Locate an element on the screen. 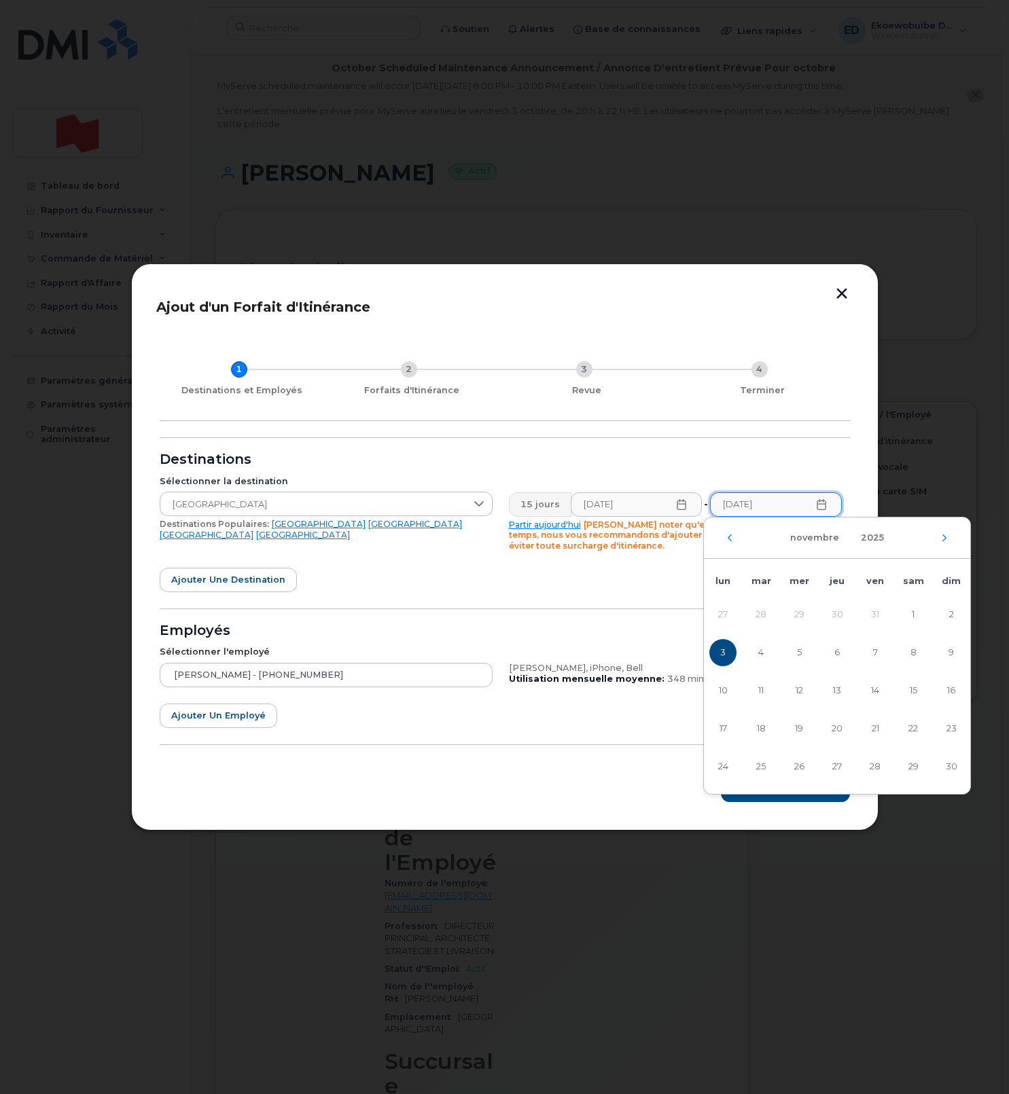  span: 4 is located at coordinates (761, 653).